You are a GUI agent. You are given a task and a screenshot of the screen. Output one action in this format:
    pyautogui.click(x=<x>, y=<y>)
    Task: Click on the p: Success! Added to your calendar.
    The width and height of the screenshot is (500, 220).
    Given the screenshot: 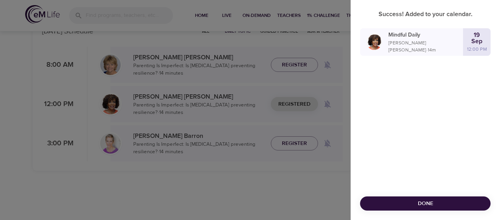 What is the action you would take?
    pyautogui.click(x=425, y=14)
    